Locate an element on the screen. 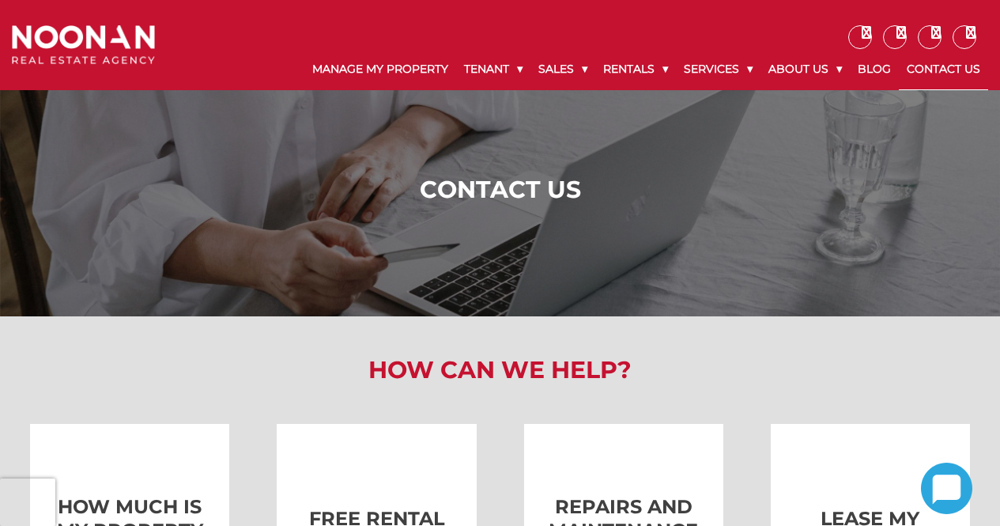 The image size is (1000, 526). a: Rentals is located at coordinates (635, 69).